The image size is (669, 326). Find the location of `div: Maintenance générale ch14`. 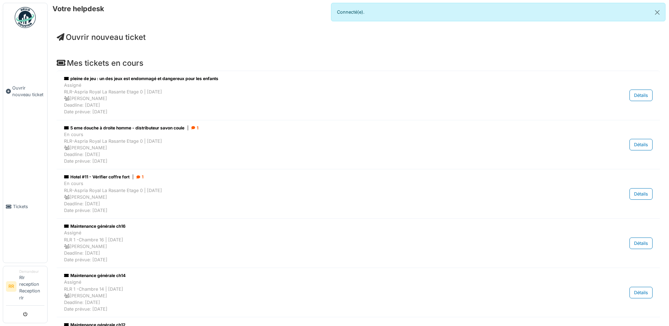

div: Maintenance générale ch14 is located at coordinates (315, 276).